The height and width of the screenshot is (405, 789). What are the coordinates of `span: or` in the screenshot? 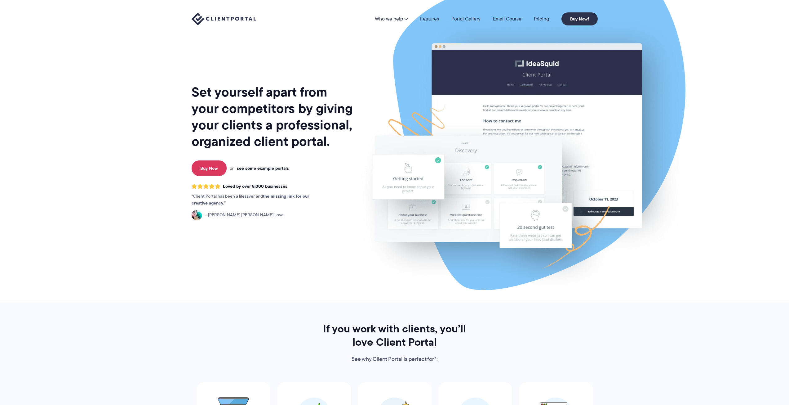 It's located at (232, 168).